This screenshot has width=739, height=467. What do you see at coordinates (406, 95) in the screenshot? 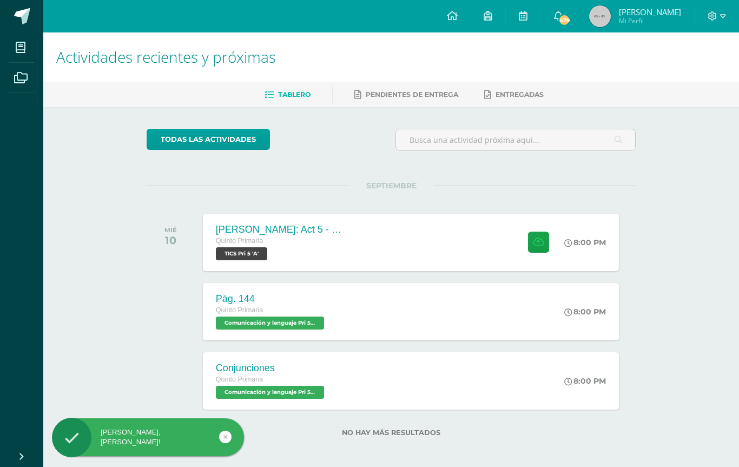
I see `a: Pendientes de entrega` at bounding box center [406, 95].